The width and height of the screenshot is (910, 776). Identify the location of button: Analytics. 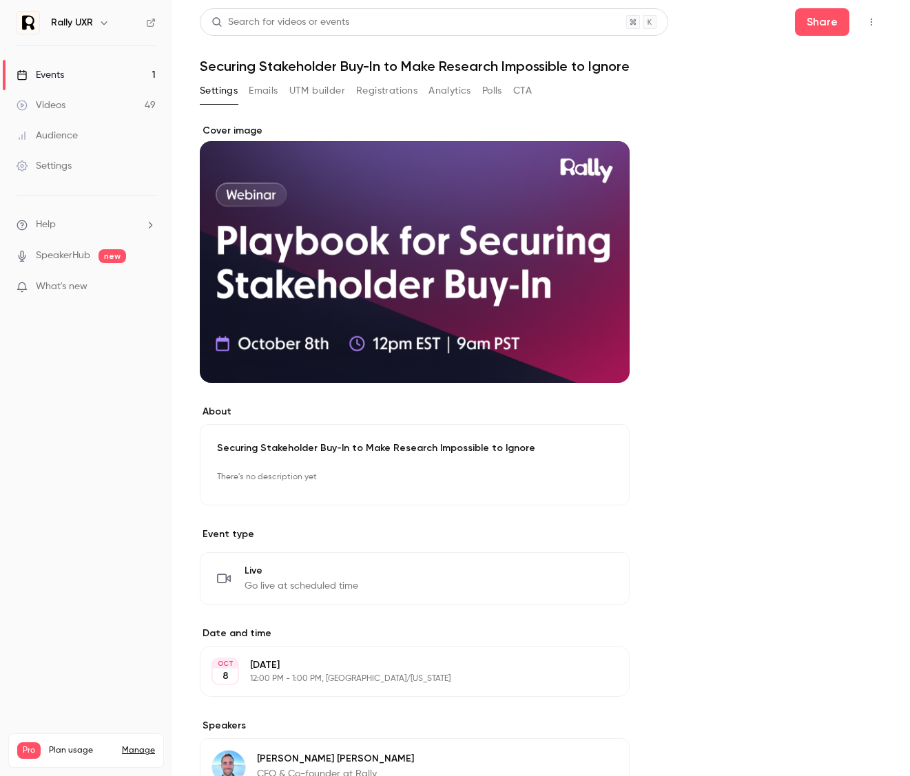
(450, 91).